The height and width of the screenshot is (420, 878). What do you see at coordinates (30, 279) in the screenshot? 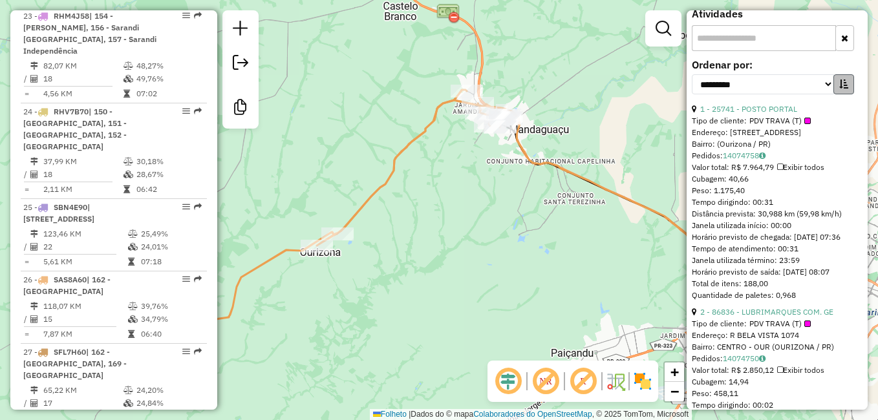
I see `font: 26 -` at bounding box center [30, 279].